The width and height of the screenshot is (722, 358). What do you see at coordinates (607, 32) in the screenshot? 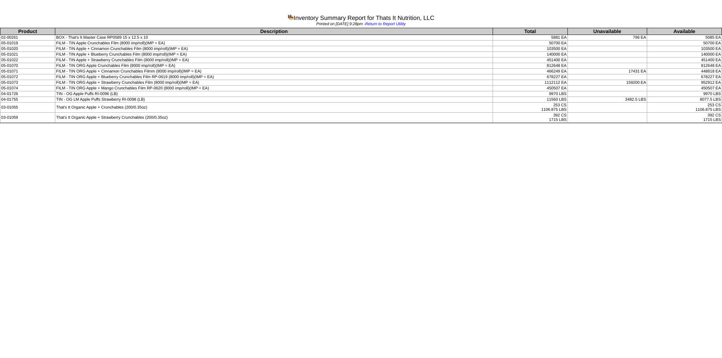
I see `th: Unavailable` at bounding box center [607, 32].